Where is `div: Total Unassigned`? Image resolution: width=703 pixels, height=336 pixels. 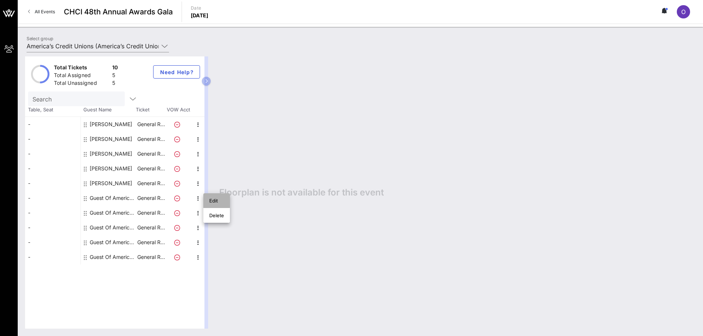
div: Total Unassigned is located at coordinates (81, 84).